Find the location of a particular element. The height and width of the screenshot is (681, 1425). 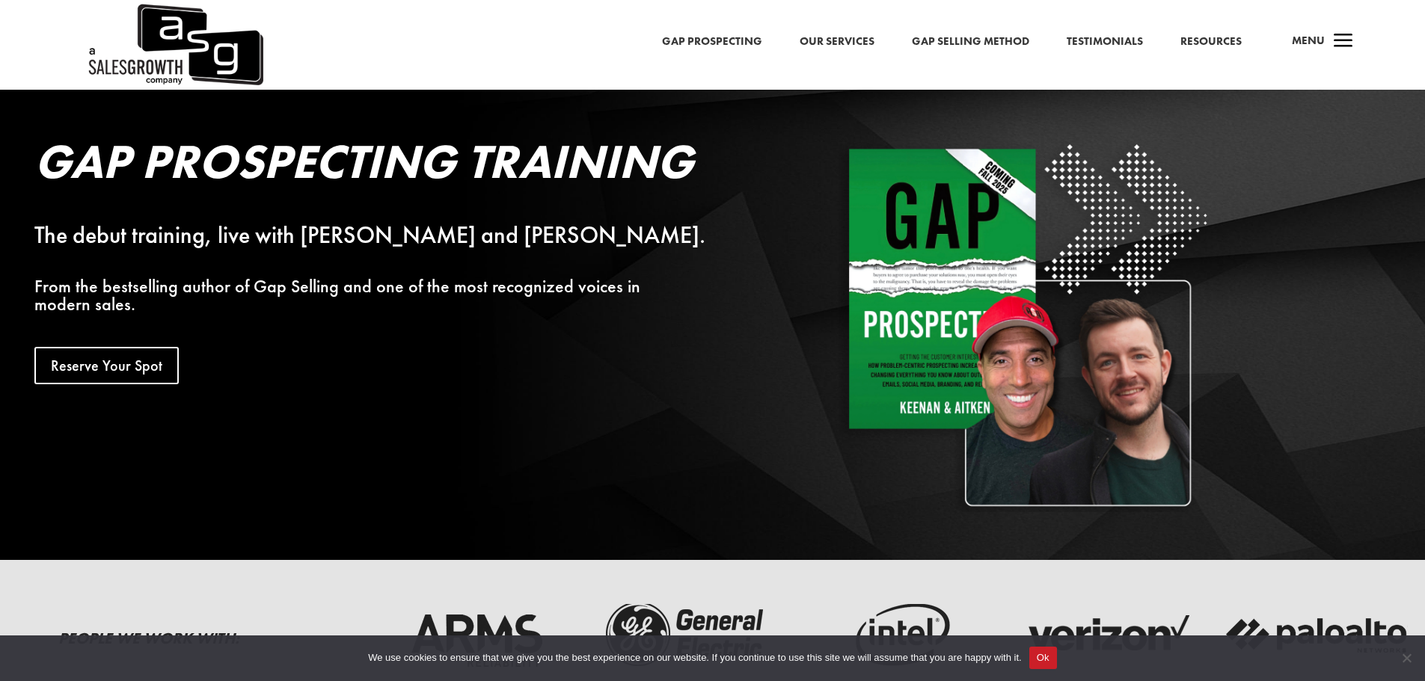

a: Our Services is located at coordinates (837, 42).